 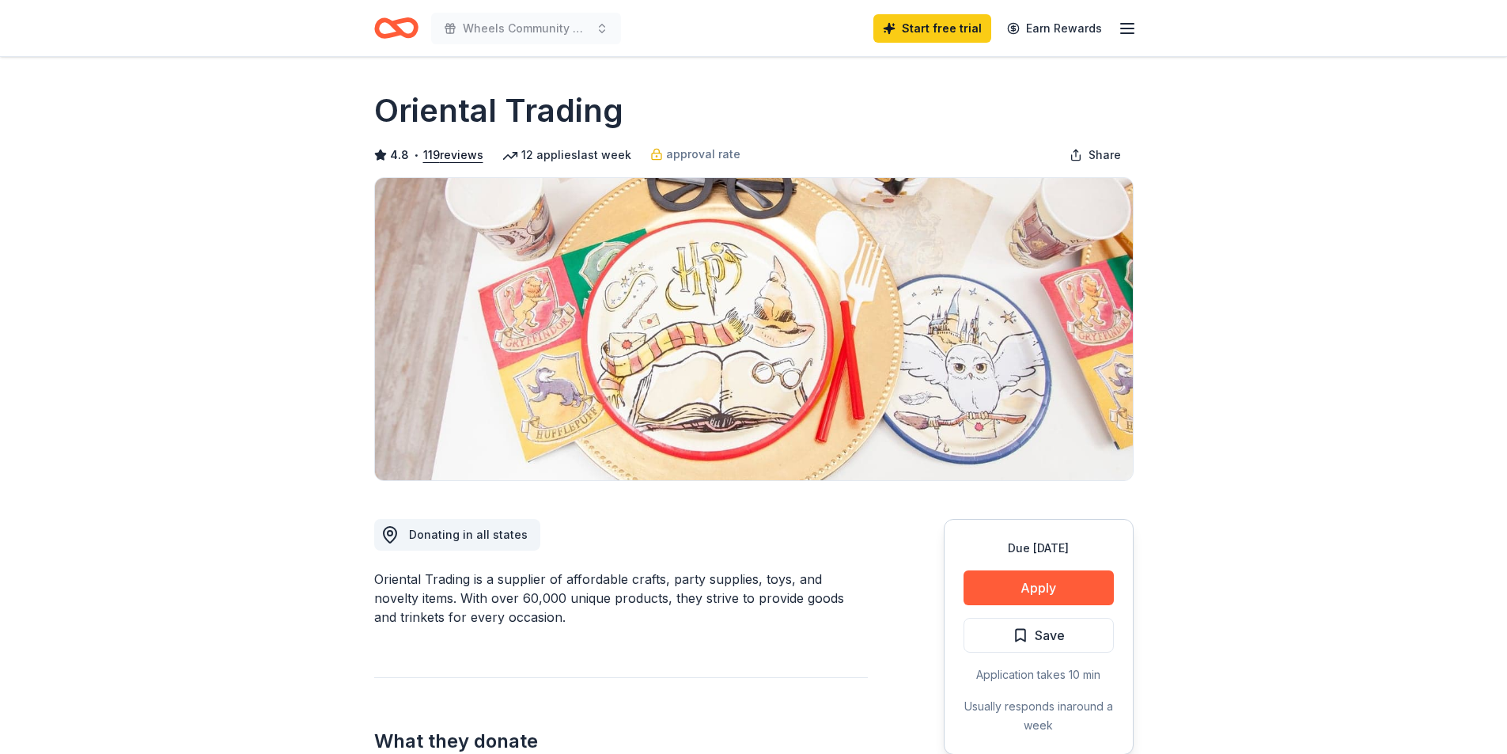 I want to click on button: Share, so click(x=1095, y=155).